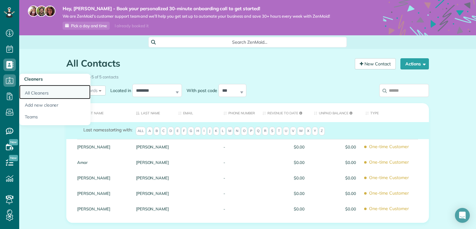  What do you see at coordinates (265, 131) in the screenshot?
I see `span: R` at bounding box center [265, 131].